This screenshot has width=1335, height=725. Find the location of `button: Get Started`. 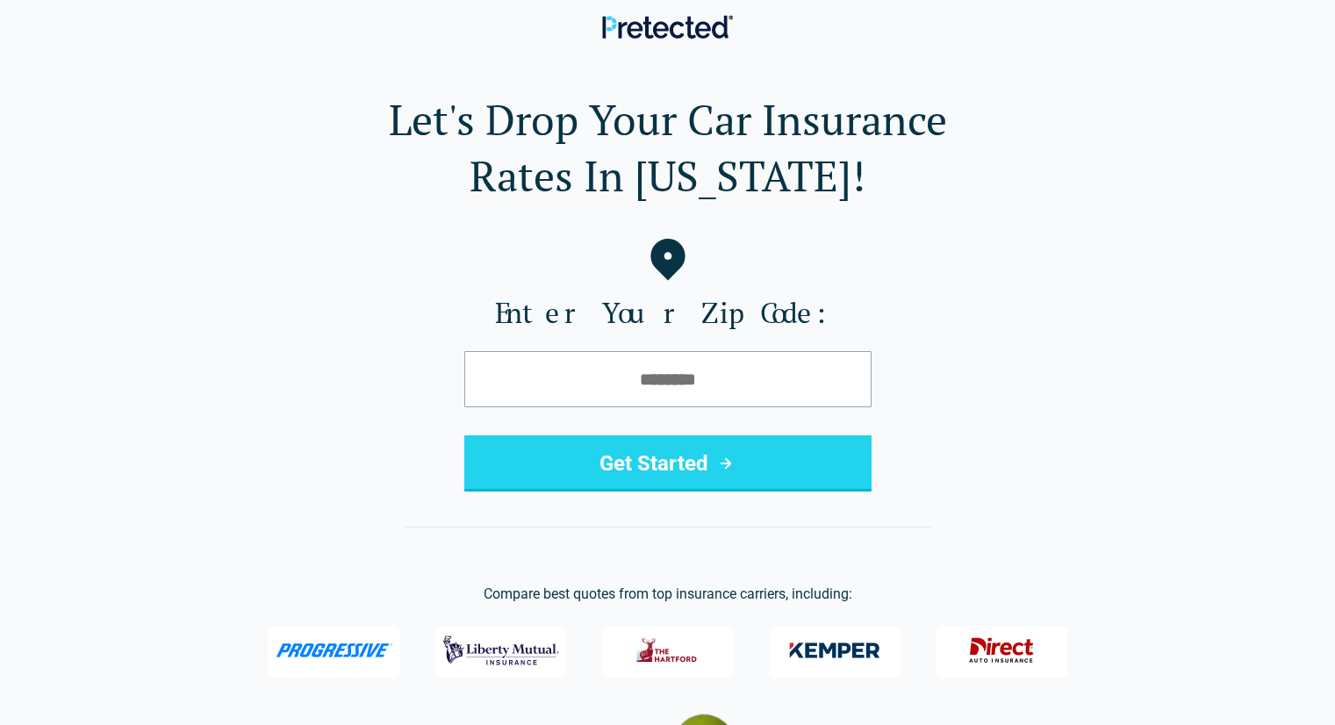

button: Get Started is located at coordinates (668, 463).